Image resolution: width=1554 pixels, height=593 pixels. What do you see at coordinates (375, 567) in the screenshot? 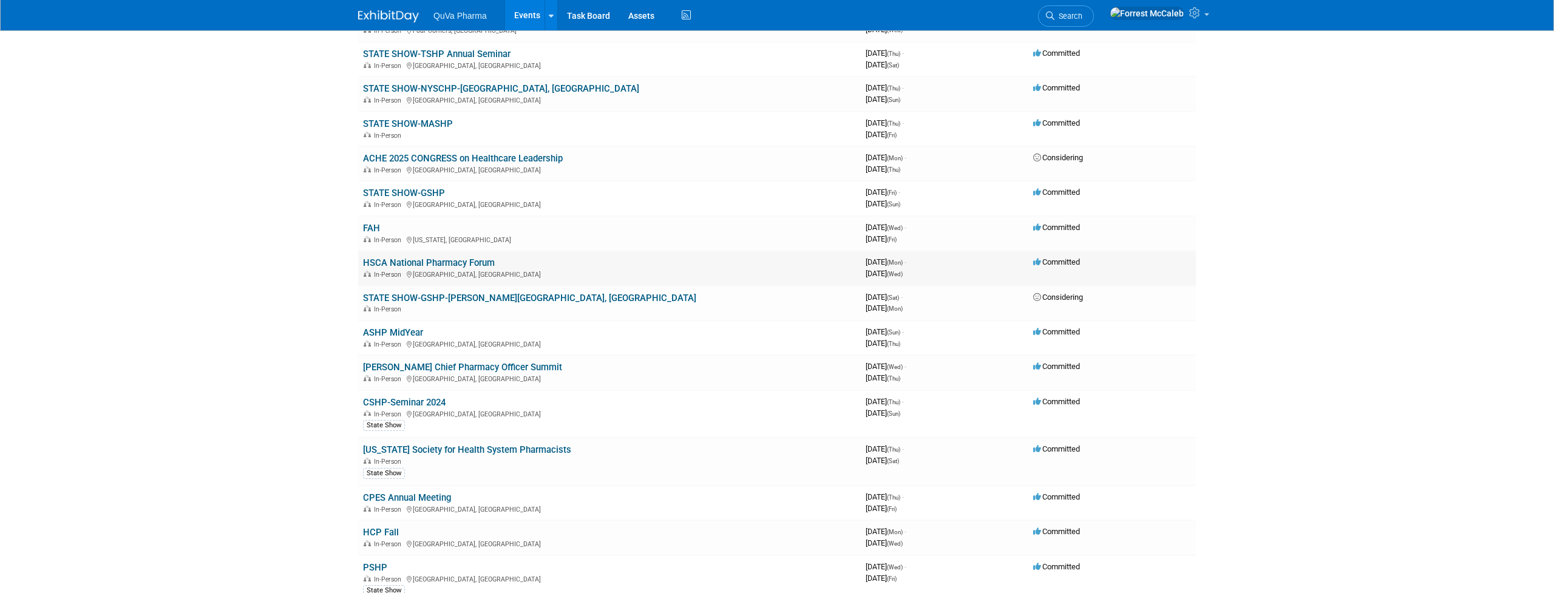
I see `a: PSHP` at bounding box center [375, 567].